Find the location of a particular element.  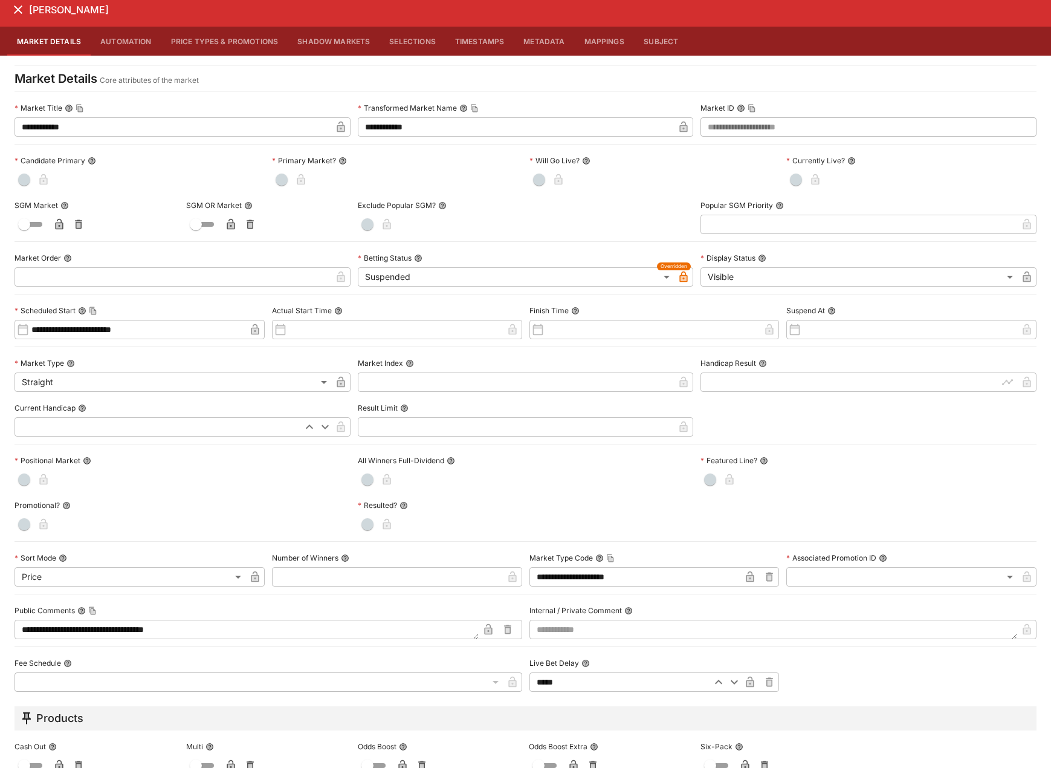

p: Featured Line? is located at coordinates (729, 460).